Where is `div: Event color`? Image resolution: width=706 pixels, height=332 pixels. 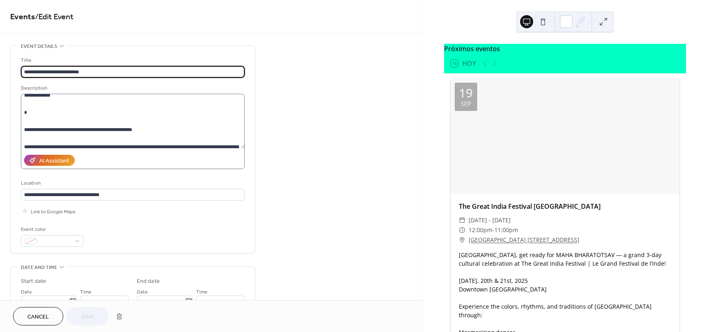
div: Event color is located at coordinates (52, 229).